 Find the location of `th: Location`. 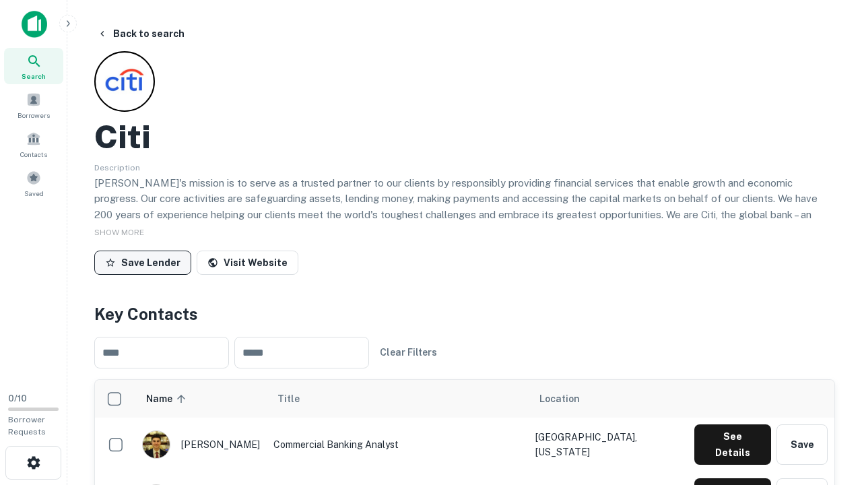

th: Location is located at coordinates (608, 399).